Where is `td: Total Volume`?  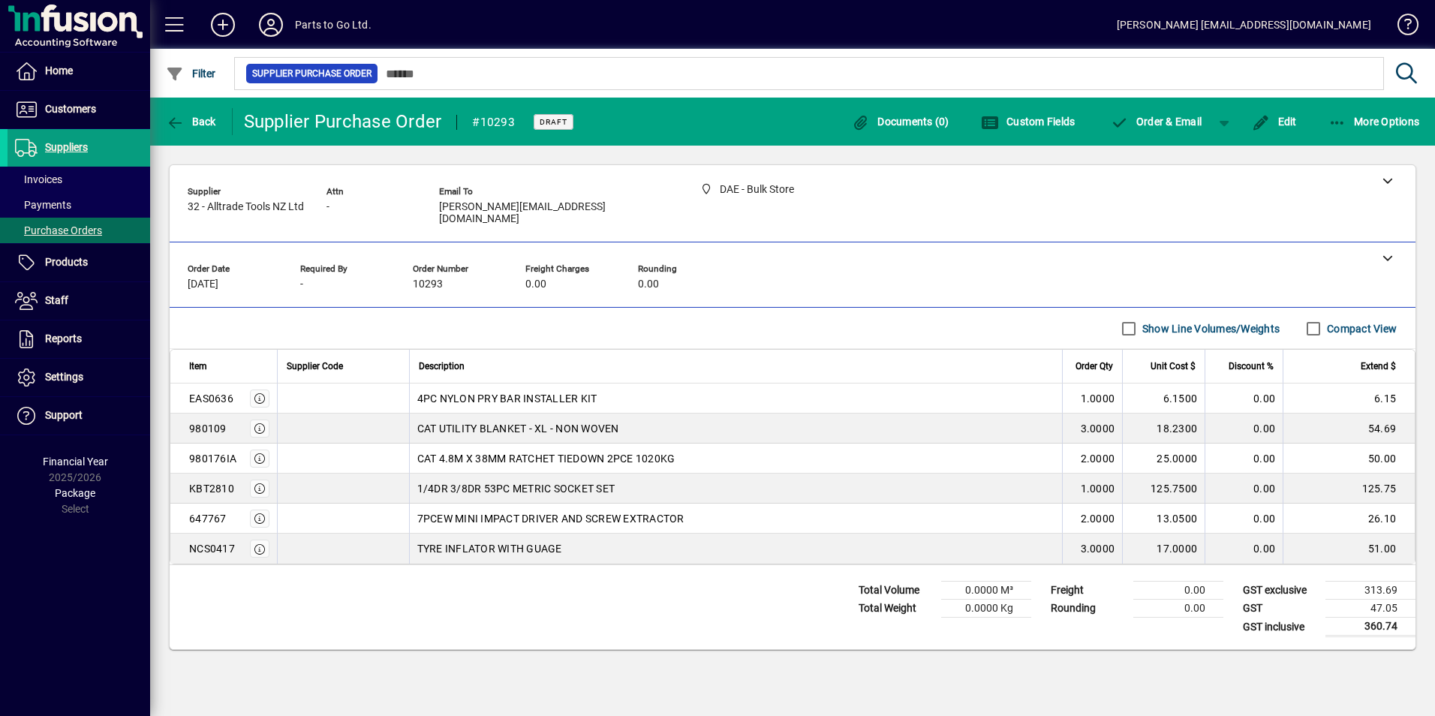
td: Total Volume is located at coordinates (896, 590).